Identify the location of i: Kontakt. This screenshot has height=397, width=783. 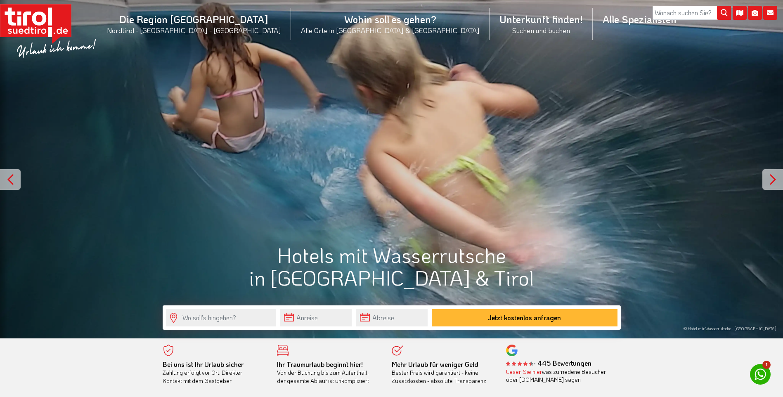
(770, 13).